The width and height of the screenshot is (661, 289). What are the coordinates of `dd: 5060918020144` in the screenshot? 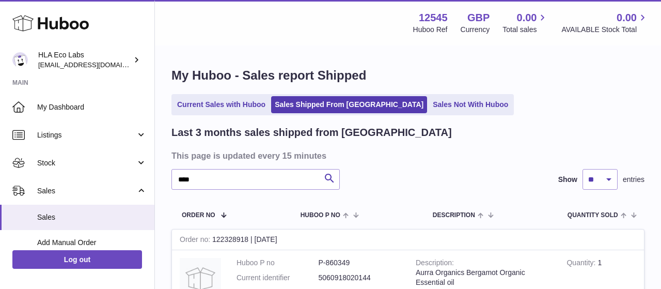 It's located at (360, 277).